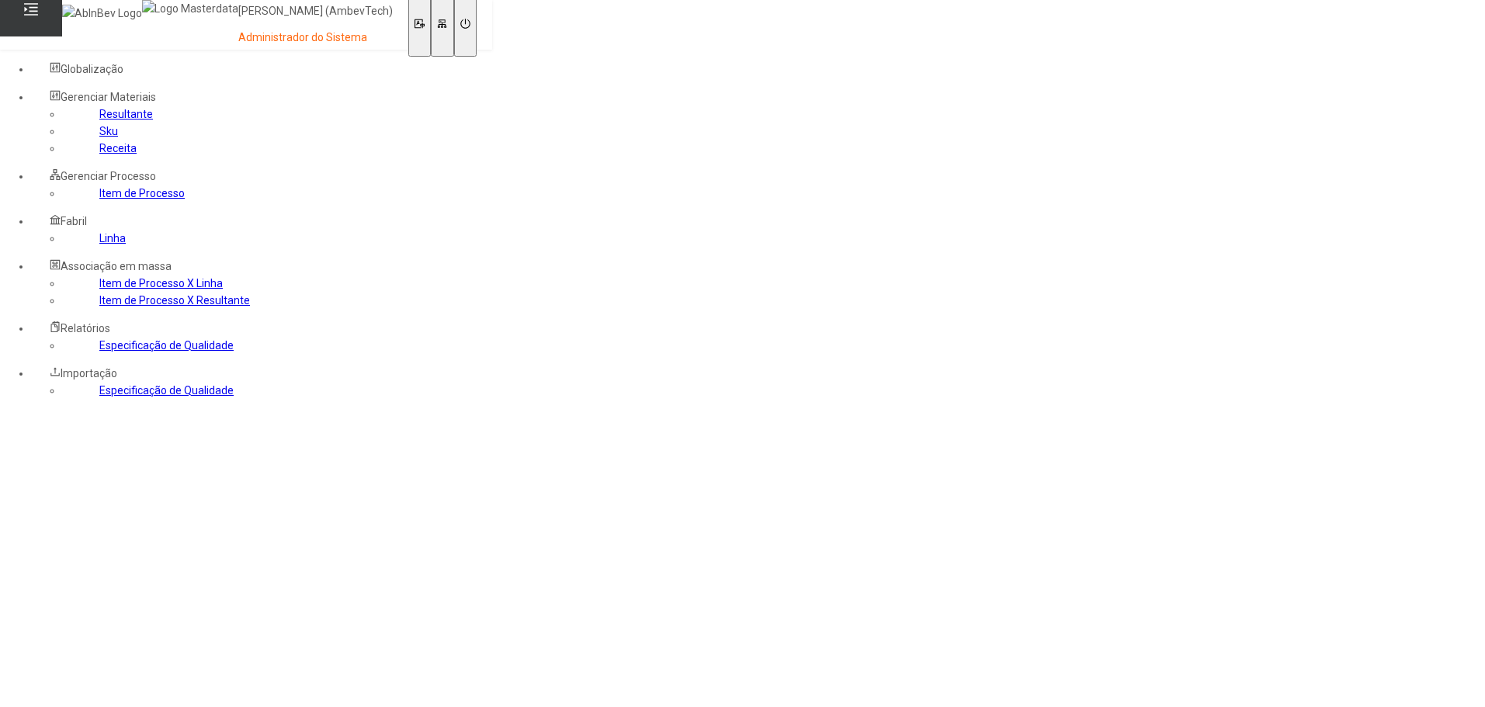 Image resolution: width=1485 pixels, height=707 pixels. Describe the element at coordinates (89, 373) in the screenshot. I see `span: Importação` at that location.